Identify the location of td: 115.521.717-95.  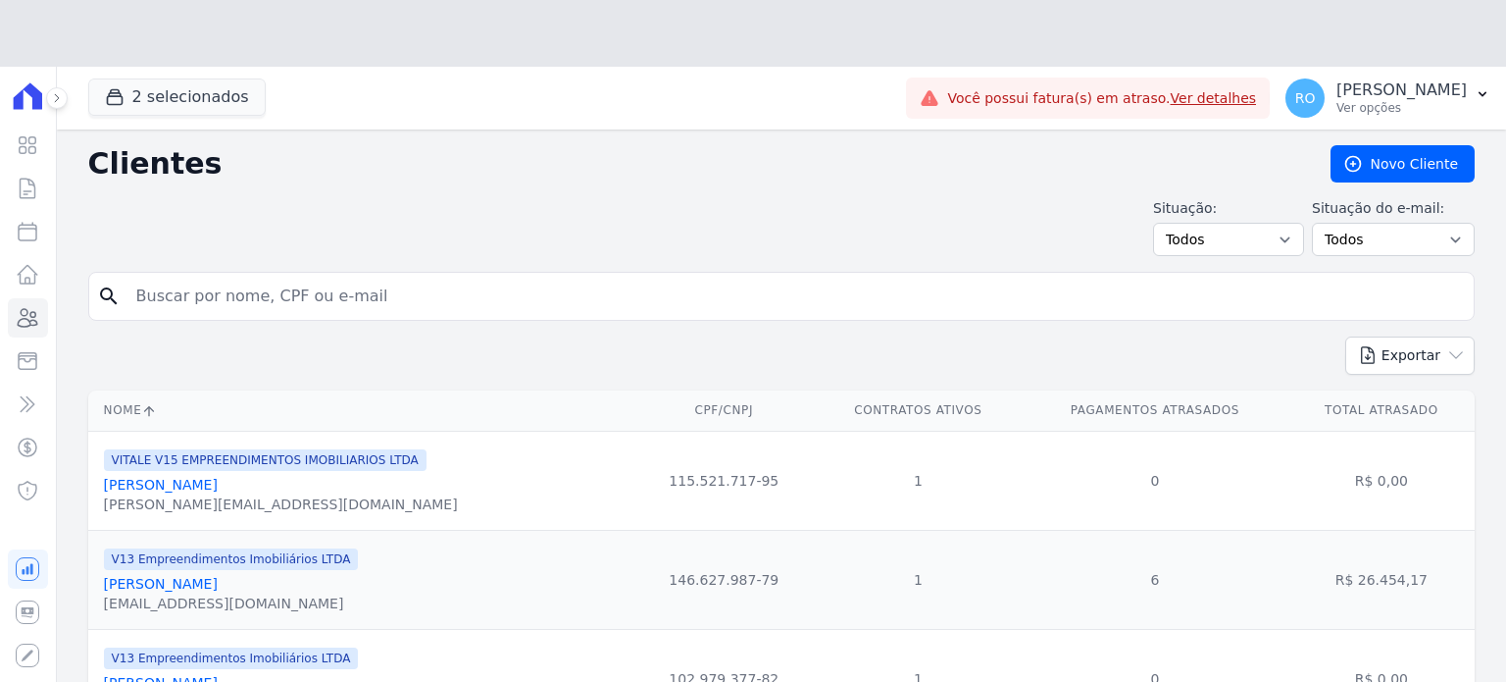
(724, 480).